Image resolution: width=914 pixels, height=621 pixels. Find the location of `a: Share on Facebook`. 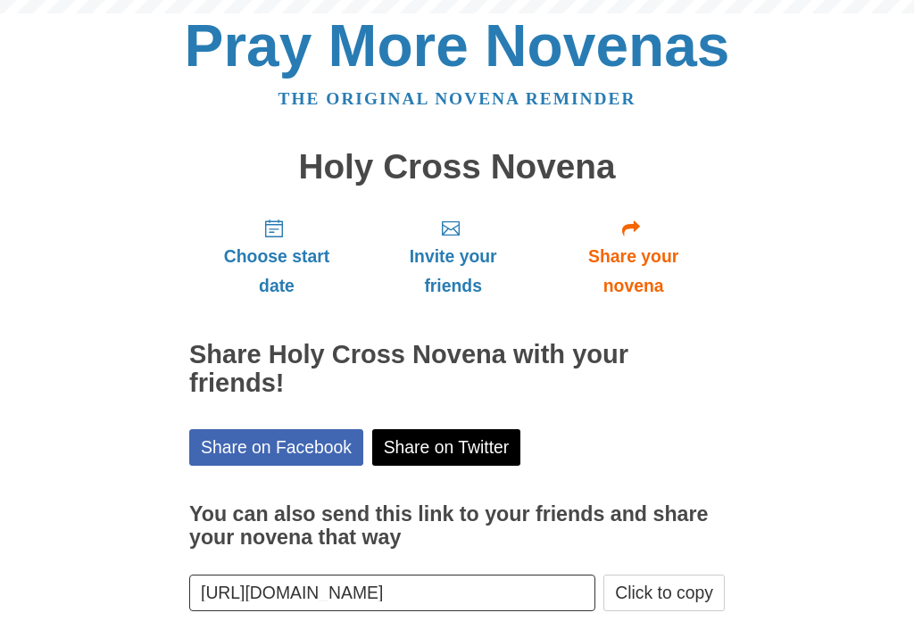

a: Share on Facebook is located at coordinates (276, 447).